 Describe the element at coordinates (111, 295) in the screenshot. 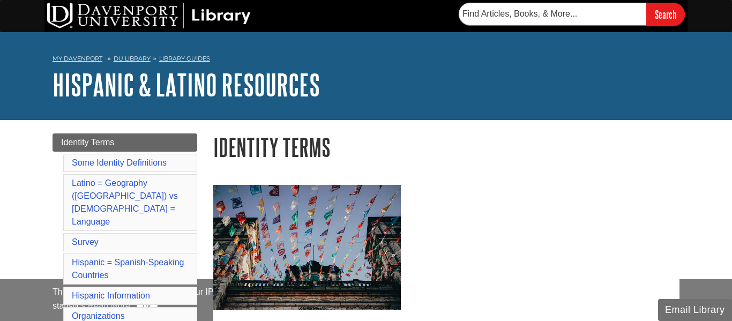

I see `a: Hispanic Information` at that location.